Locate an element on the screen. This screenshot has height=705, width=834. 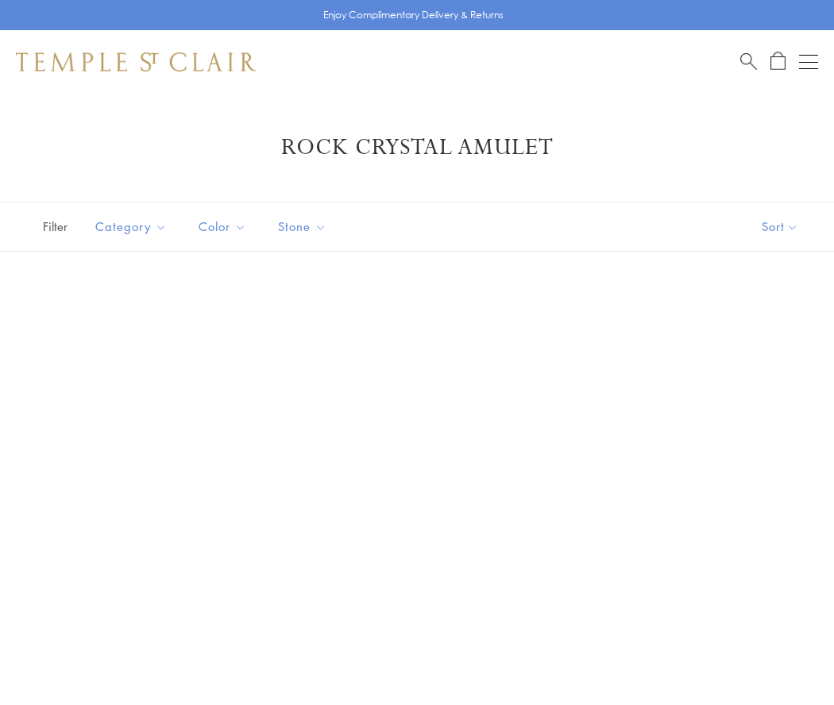
a: Open Shopping Bag is located at coordinates (777, 61).